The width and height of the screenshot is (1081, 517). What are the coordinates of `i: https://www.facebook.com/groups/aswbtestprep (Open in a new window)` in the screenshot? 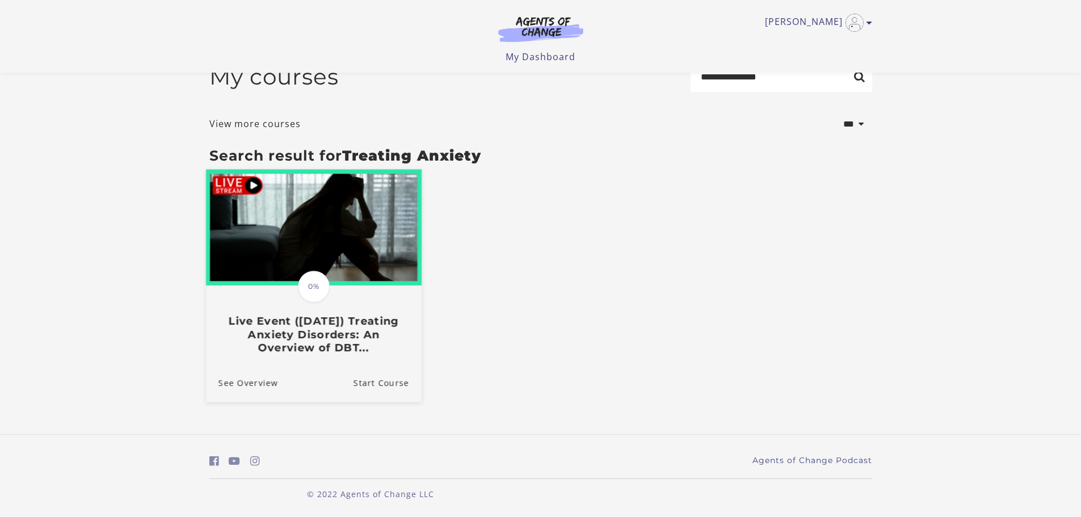 It's located at (214, 461).